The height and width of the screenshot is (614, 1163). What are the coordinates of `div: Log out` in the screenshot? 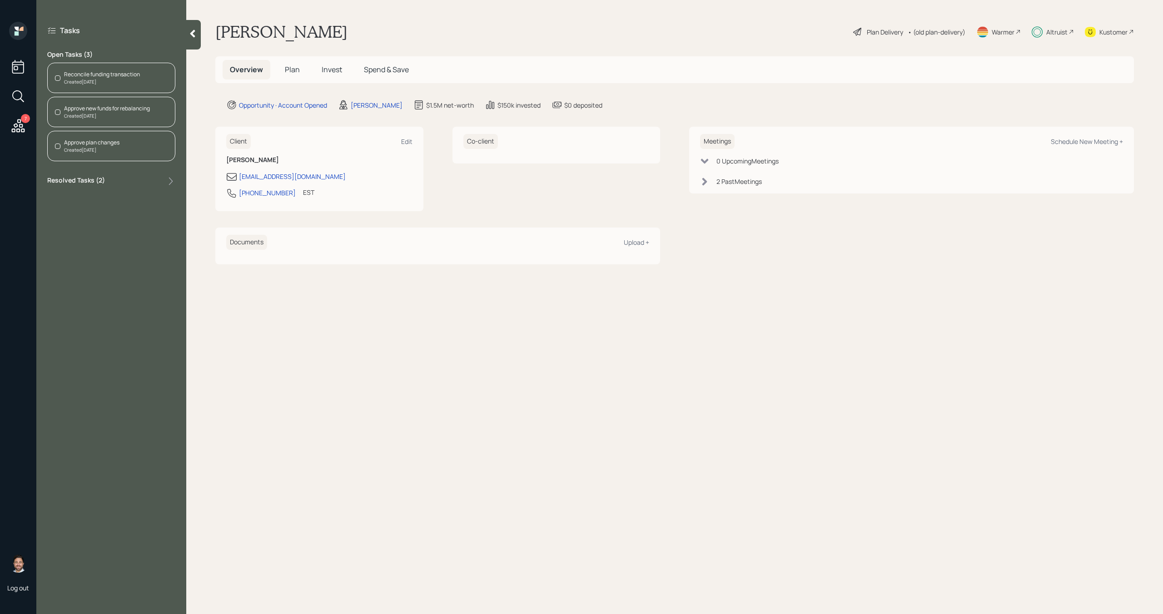 It's located at (18, 588).